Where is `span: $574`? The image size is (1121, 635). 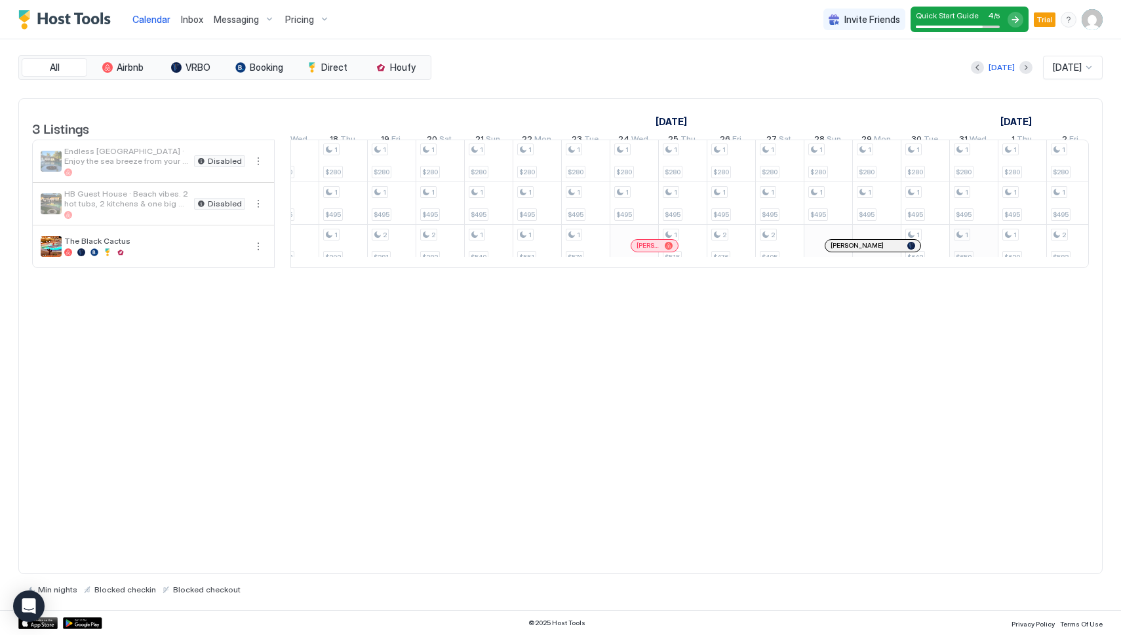 span: $574 is located at coordinates (575, 257).